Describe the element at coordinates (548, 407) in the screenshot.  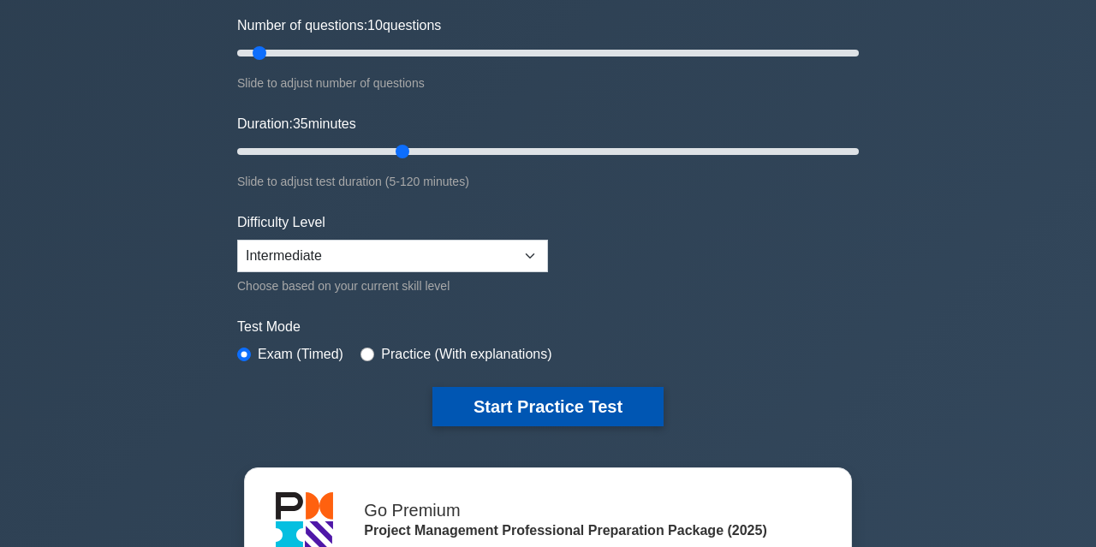
I see `button: Start Practice Test` at that location.